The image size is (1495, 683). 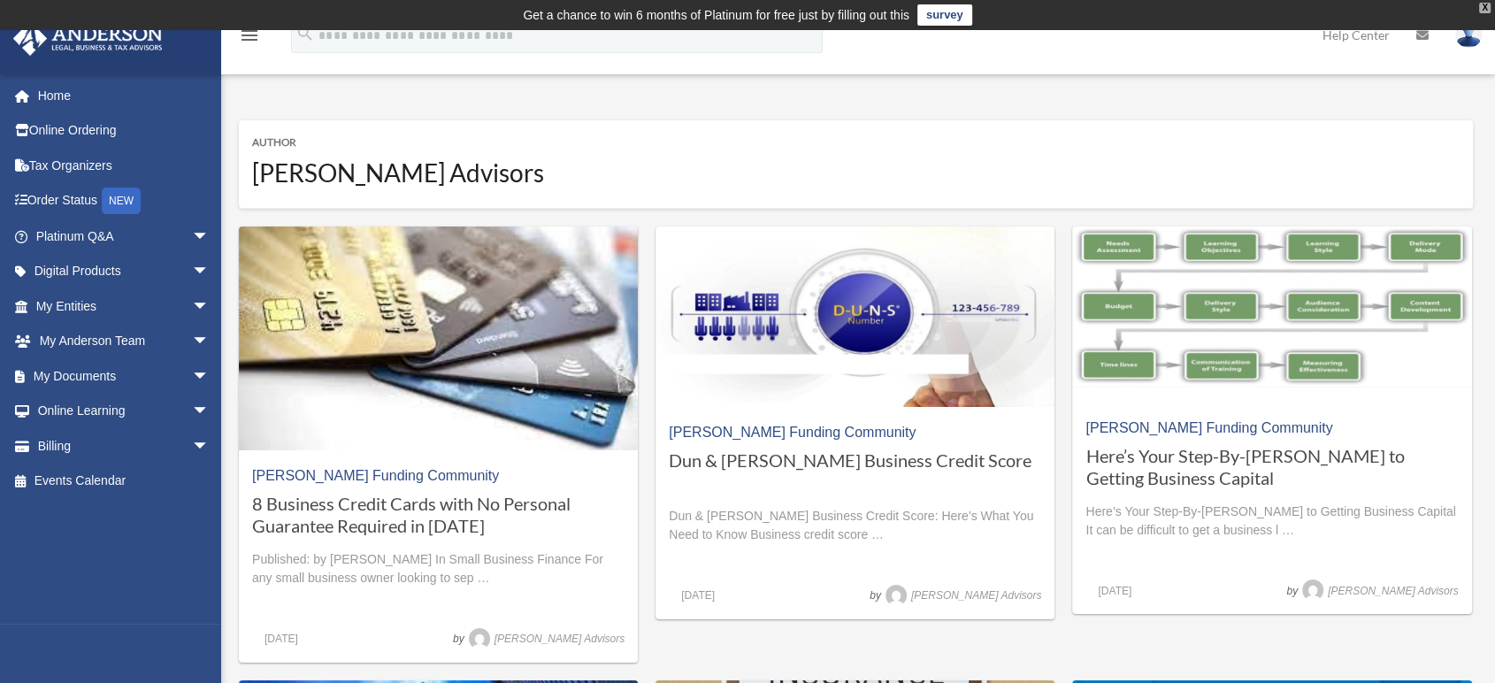 What do you see at coordinates (124, 96) in the screenshot?
I see `a: Home` at bounding box center [124, 96].